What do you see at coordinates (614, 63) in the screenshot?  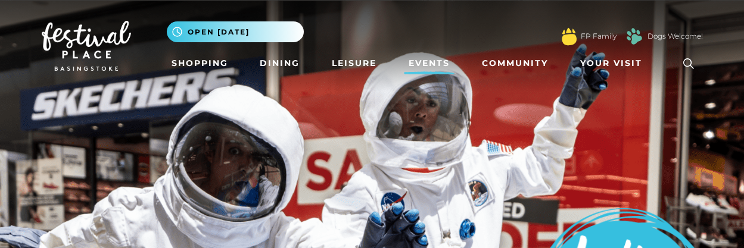 I see `a: Your Visit` at bounding box center [614, 63].